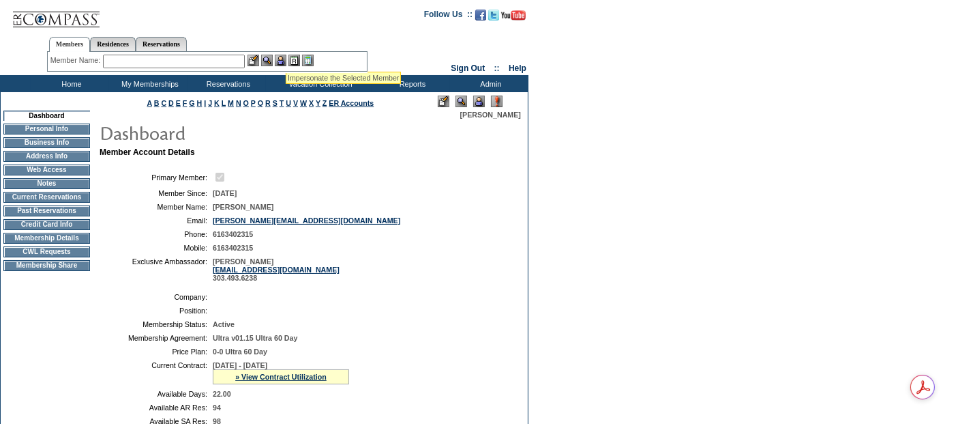 The height and width of the screenshot is (424, 958). I want to click on td: Address Info, so click(46, 156).